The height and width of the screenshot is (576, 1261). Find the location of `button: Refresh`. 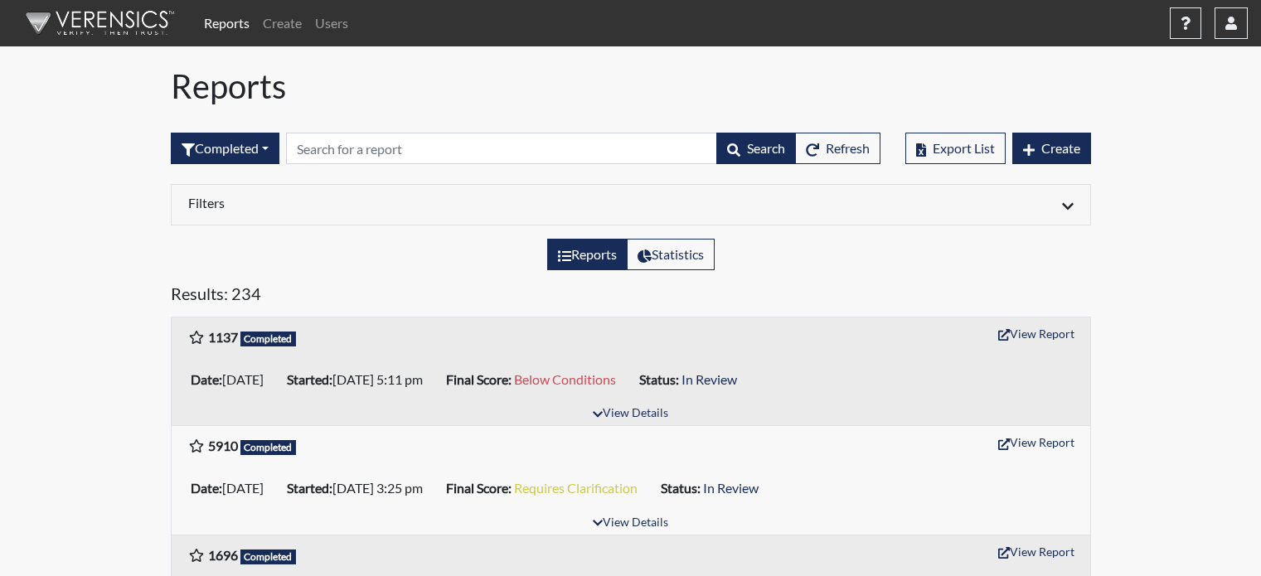

button: Refresh is located at coordinates (837, 148).